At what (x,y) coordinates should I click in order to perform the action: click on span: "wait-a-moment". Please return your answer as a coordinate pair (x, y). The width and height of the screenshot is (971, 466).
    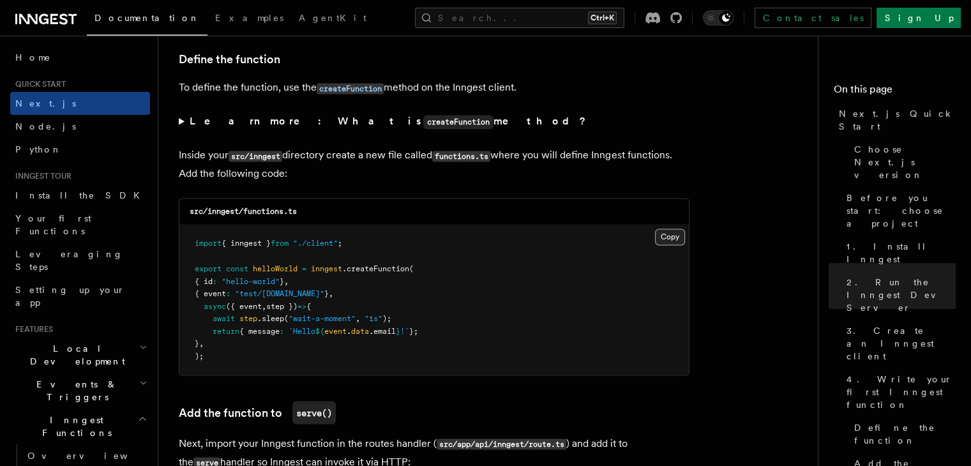
    Looking at the image, I should click on (322, 318).